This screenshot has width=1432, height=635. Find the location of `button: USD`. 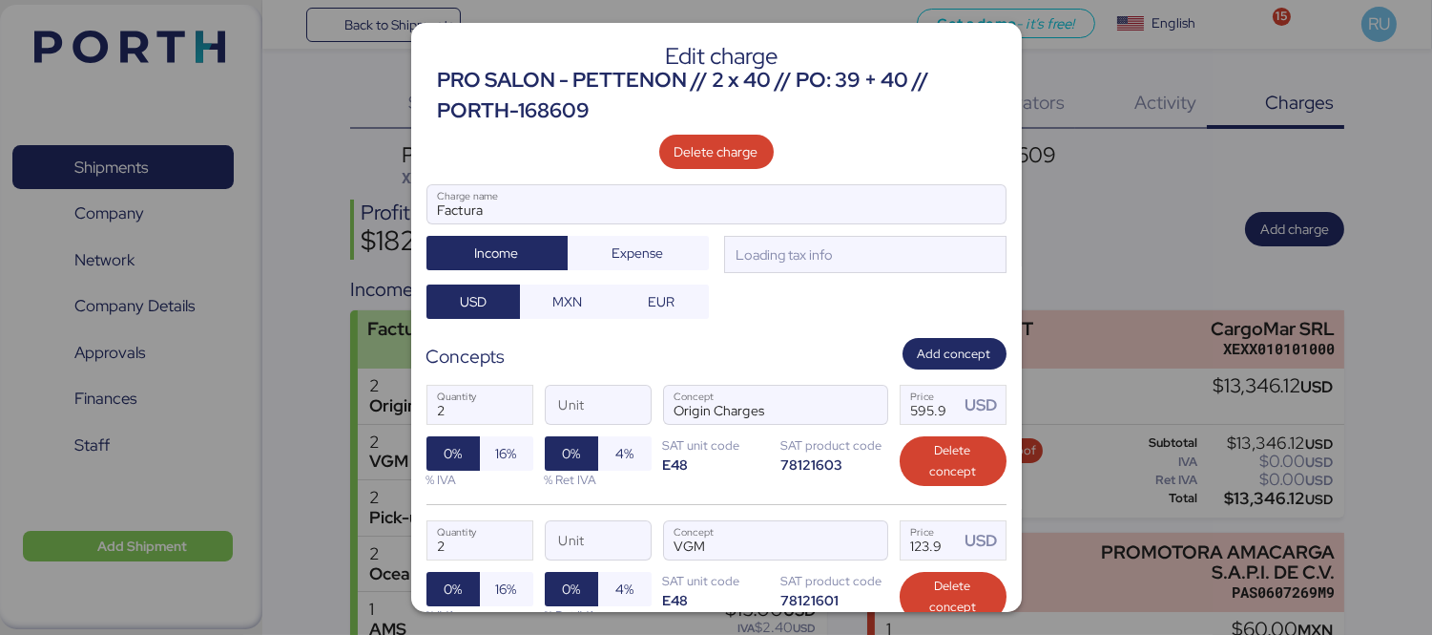

button: USD is located at coordinates (473, 302).